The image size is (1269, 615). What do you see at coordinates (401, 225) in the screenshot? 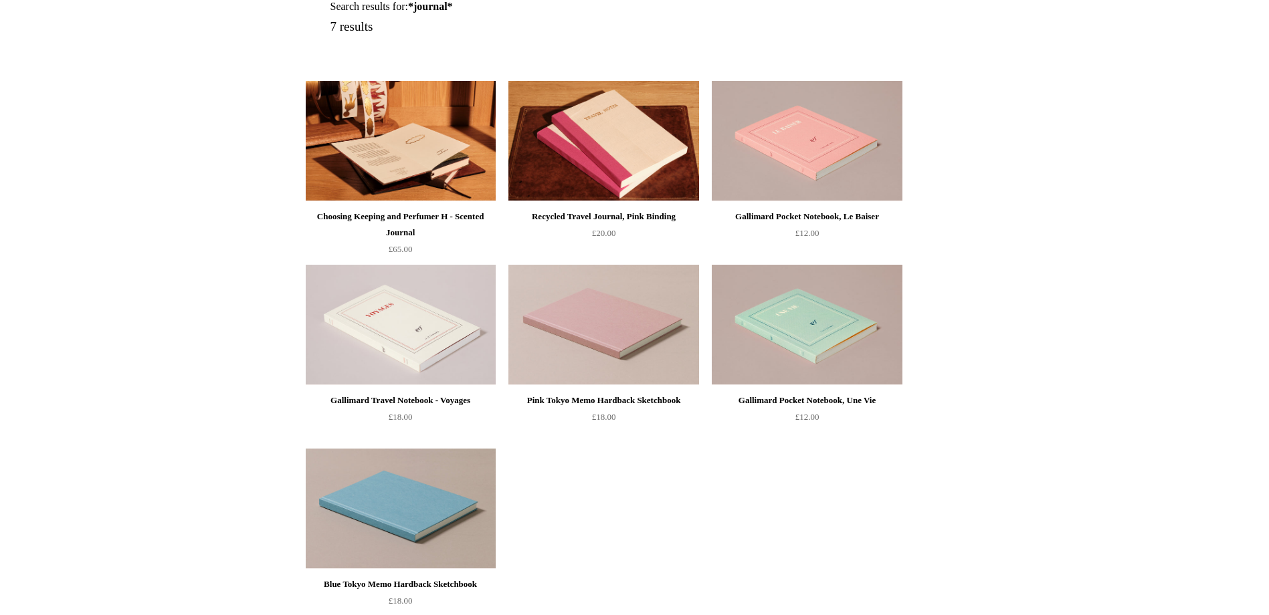
I see `div: Choosing Keeping and Perfumer H - Scented Journal` at bounding box center [401, 225].